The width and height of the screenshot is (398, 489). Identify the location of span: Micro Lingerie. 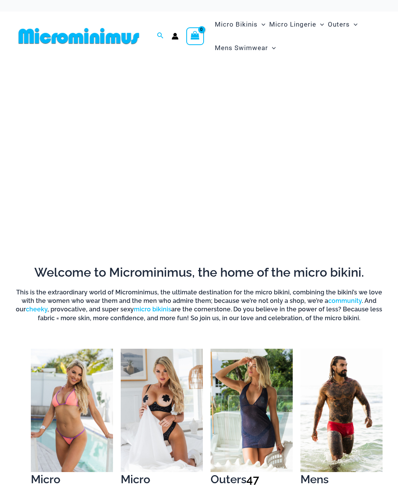
(293, 24).